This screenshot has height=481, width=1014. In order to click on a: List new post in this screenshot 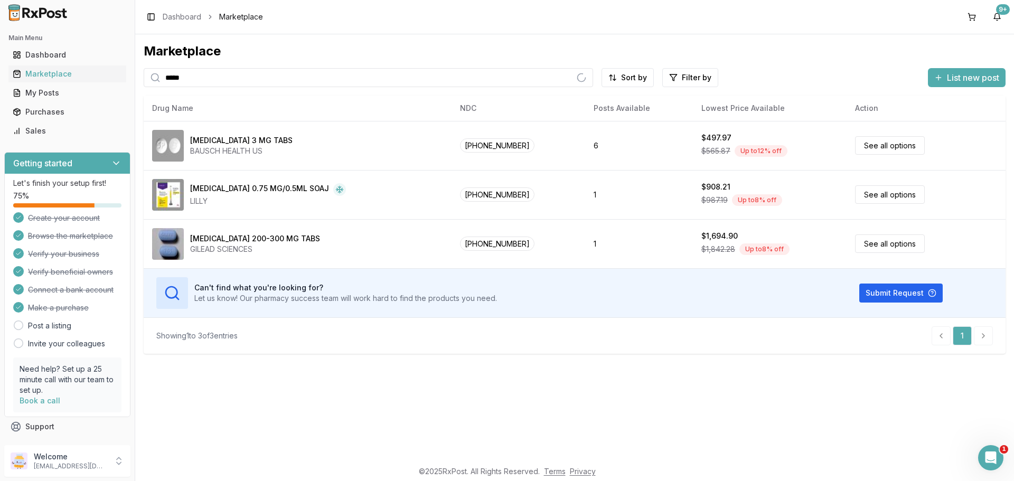, I will do `click(967, 79)`.